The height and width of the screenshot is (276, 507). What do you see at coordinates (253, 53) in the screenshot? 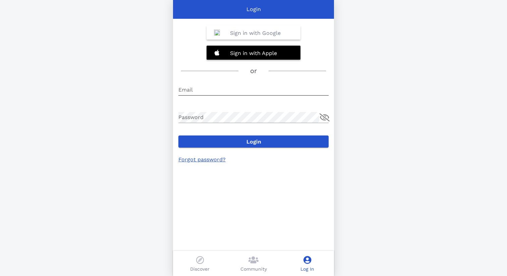
I see `b: Sign in with Apple` at bounding box center [253, 53].